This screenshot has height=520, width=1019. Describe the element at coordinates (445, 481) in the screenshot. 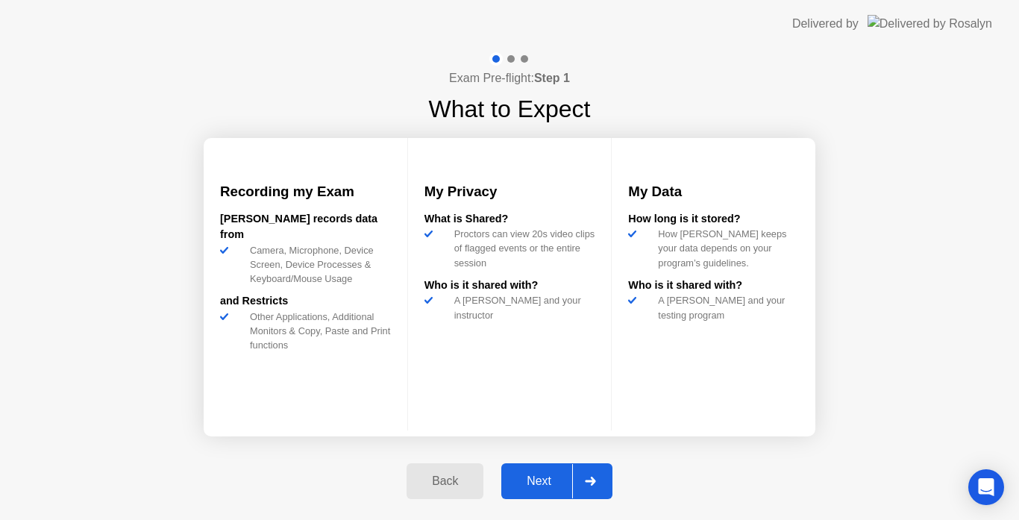

I see `div: Back` at that location.